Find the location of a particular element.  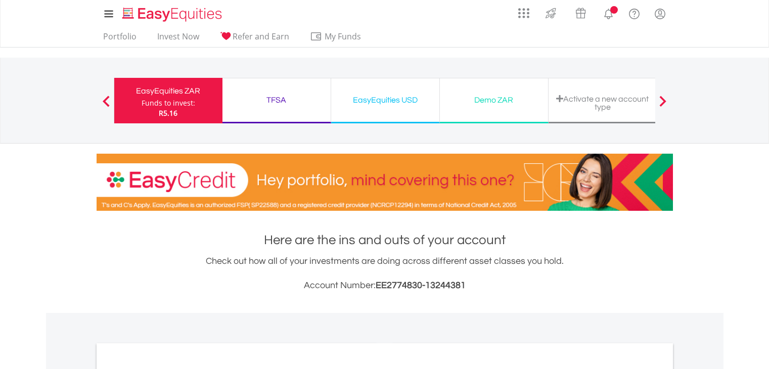

span: Refer and Earn is located at coordinates (261, 36).